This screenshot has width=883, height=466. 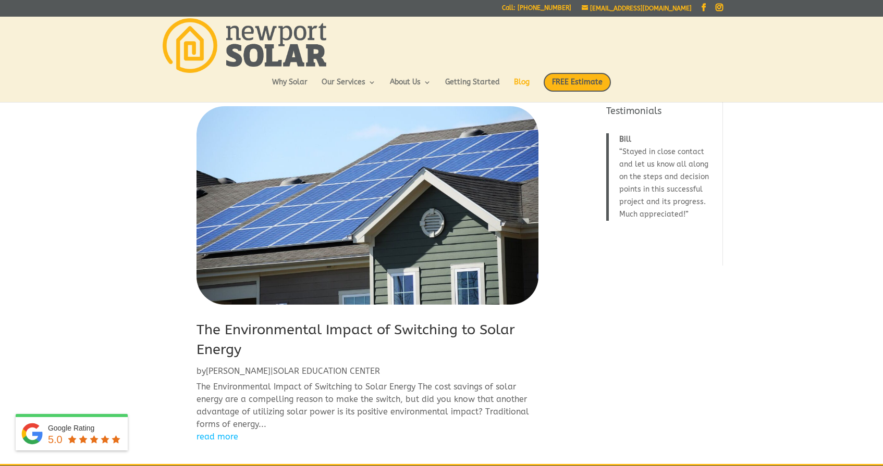 What do you see at coordinates (410, 88) in the screenshot?
I see `a: About Us` at bounding box center [410, 88].